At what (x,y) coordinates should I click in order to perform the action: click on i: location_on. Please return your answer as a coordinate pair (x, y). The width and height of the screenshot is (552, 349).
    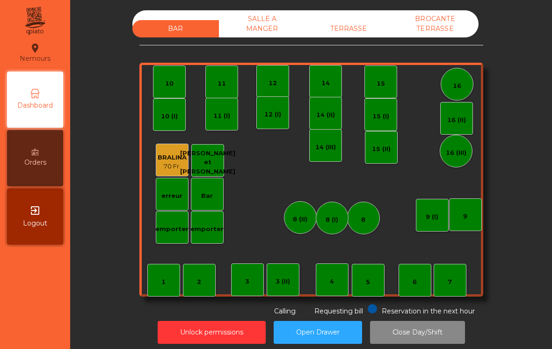
    Looking at the image, I should click on (35, 48).